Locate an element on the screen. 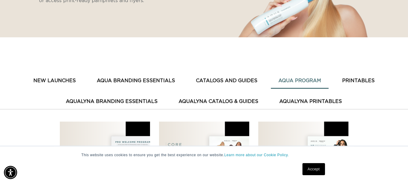 Image resolution: width=408 pixels, height=183 pixels. p: This website uses cookies to ensure you get the best experience on our website. is located at coordinates (204, 155).